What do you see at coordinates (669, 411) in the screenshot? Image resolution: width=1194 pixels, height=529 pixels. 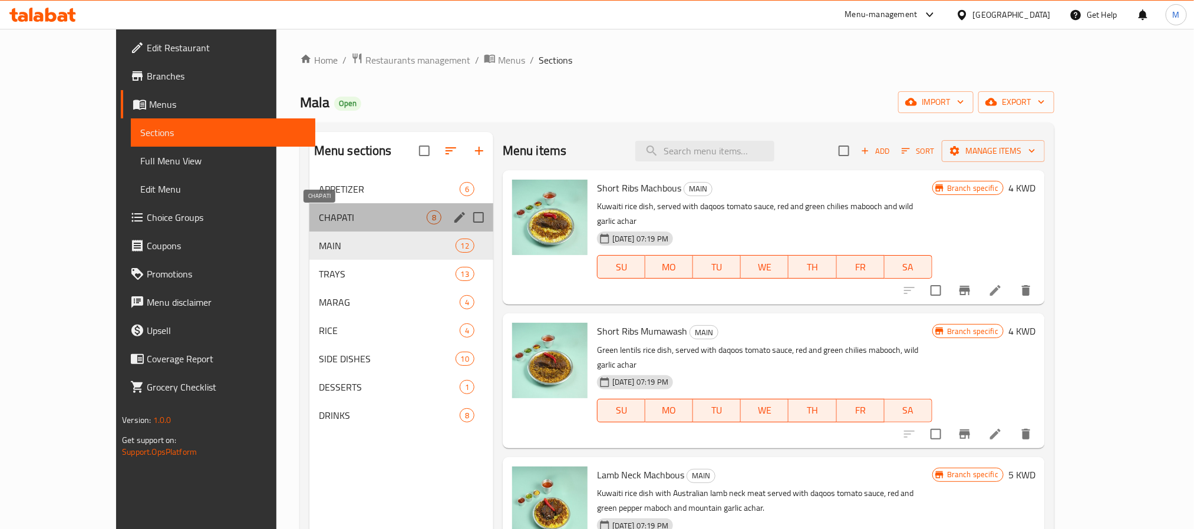 I see `button: MO` at bounding box center [669, 411].